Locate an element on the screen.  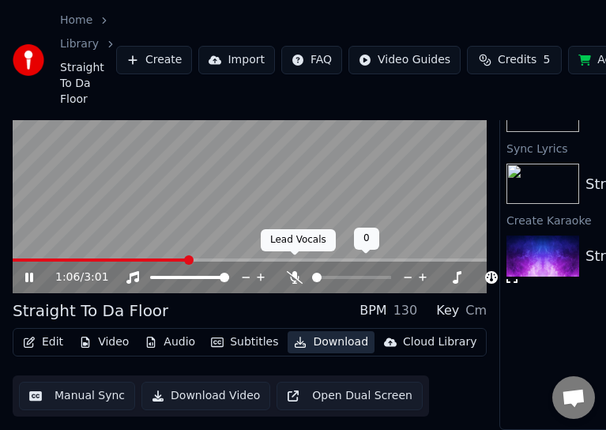
div: 0 is located at coordinates (367, 239).